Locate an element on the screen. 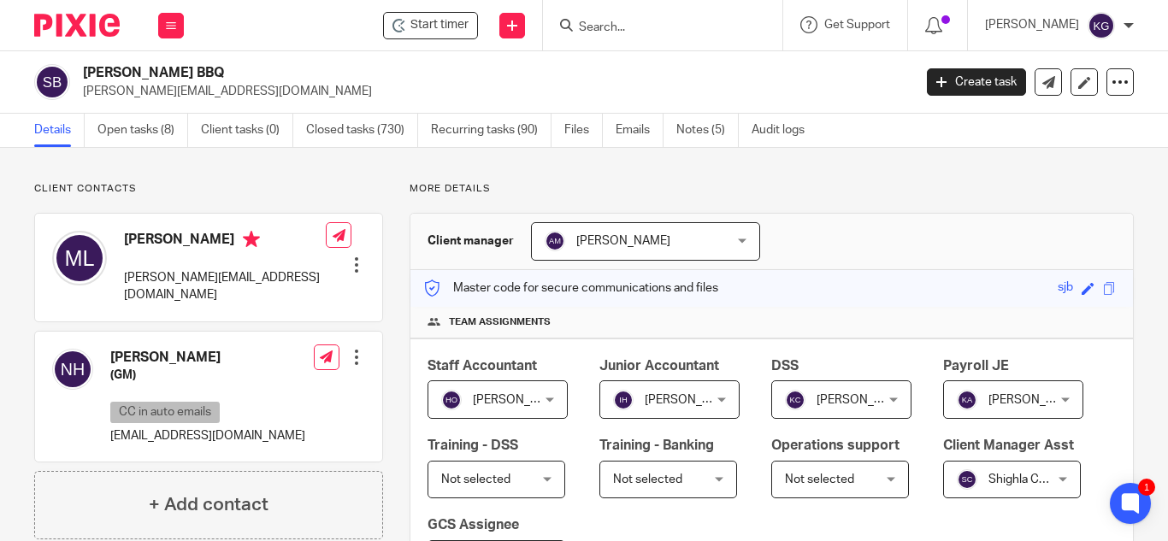 The image size is (1168, 541). span: Training - DSS is located at coordinates (473, 446).